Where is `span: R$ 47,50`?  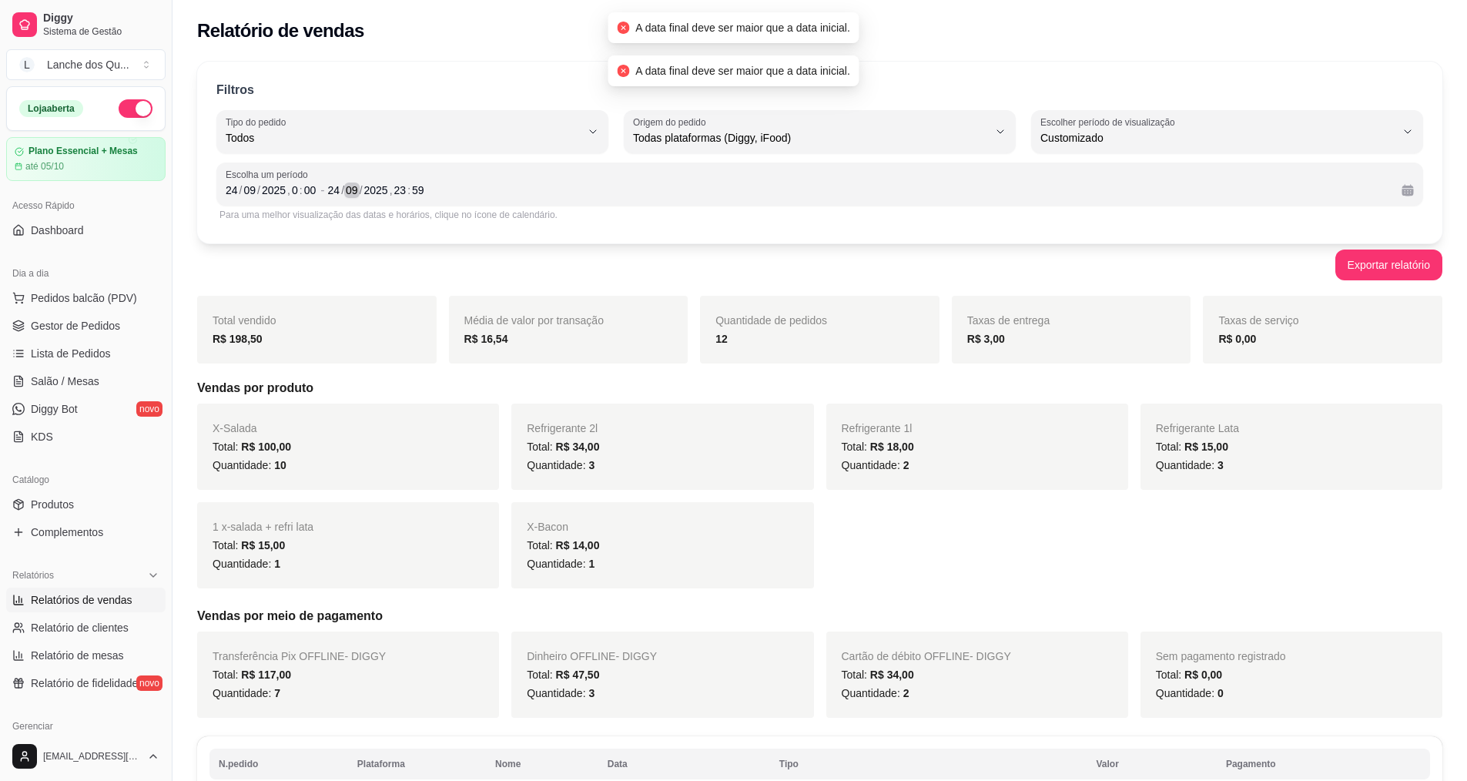 span: R$ 47,50 is located at coordinates (578, 675).